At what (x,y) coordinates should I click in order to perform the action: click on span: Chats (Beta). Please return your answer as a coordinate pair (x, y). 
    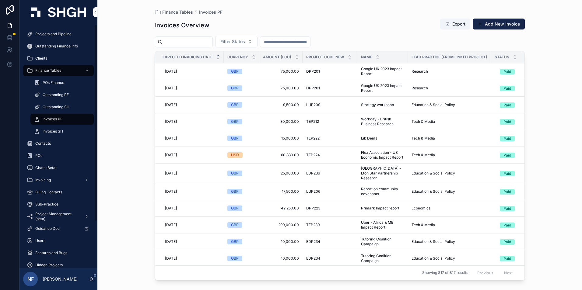
    Looking at the image, I should click on (46, 168).